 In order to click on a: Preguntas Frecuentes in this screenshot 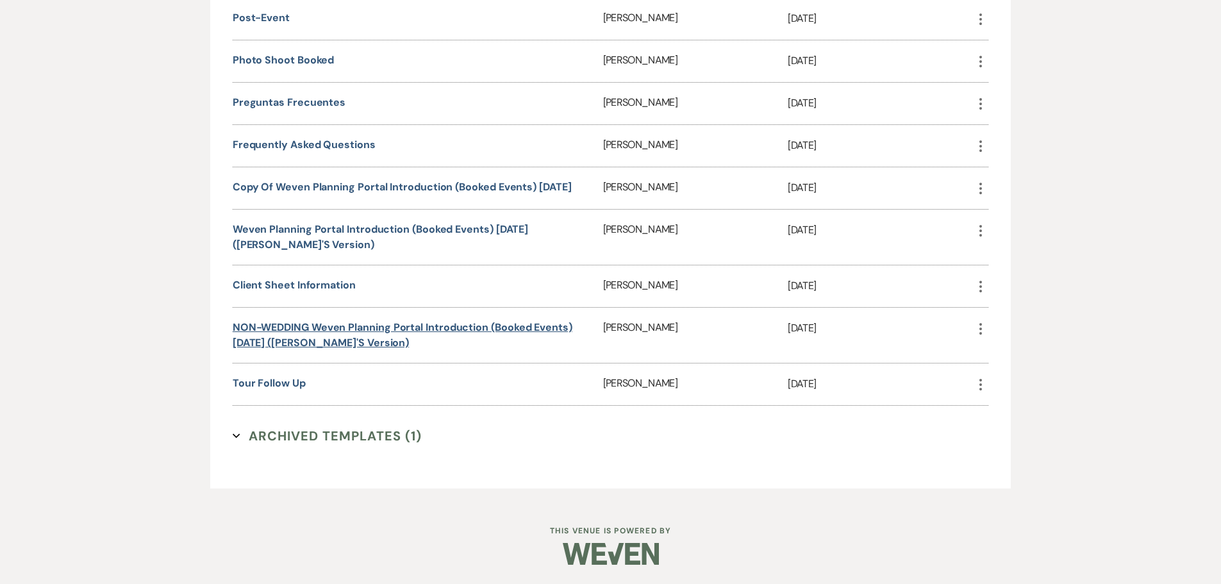, I will do `click(289, 102)`.